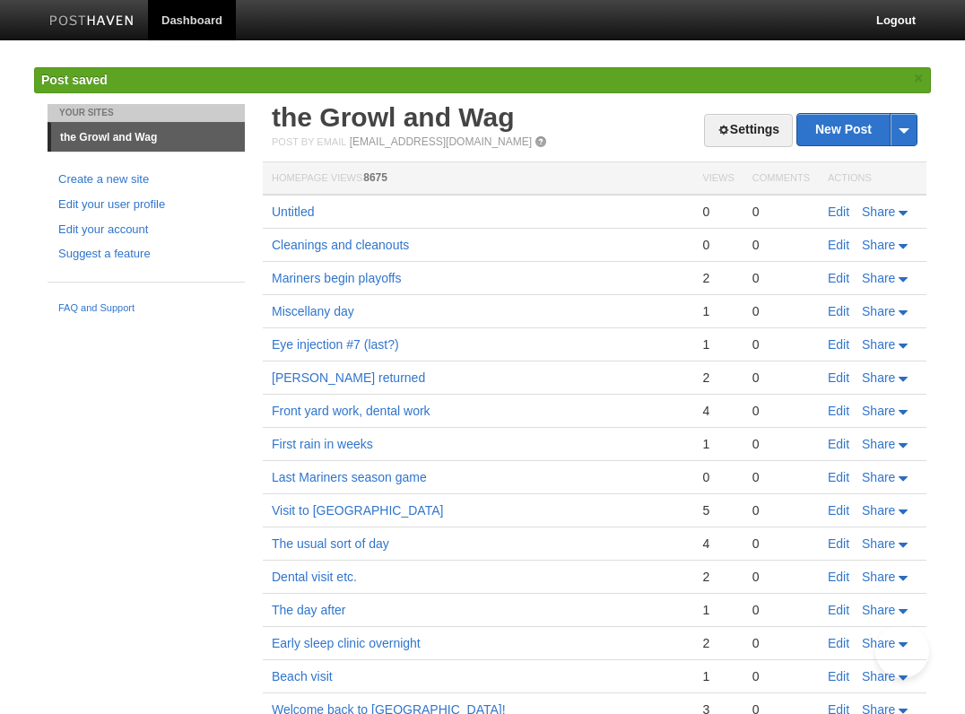 This screenshot has height=714, width=965. Describe the element at coordinates (857, 129) in the screenshot. I see `a: New Post` at that location.